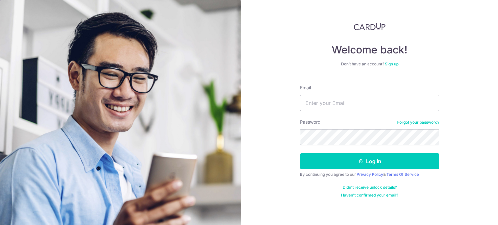 This screenshot has height=225, width=498. What do you see at coordinates (305, 88) in the screenshot?
I see `label: Email` at bounding box center [305, 88].